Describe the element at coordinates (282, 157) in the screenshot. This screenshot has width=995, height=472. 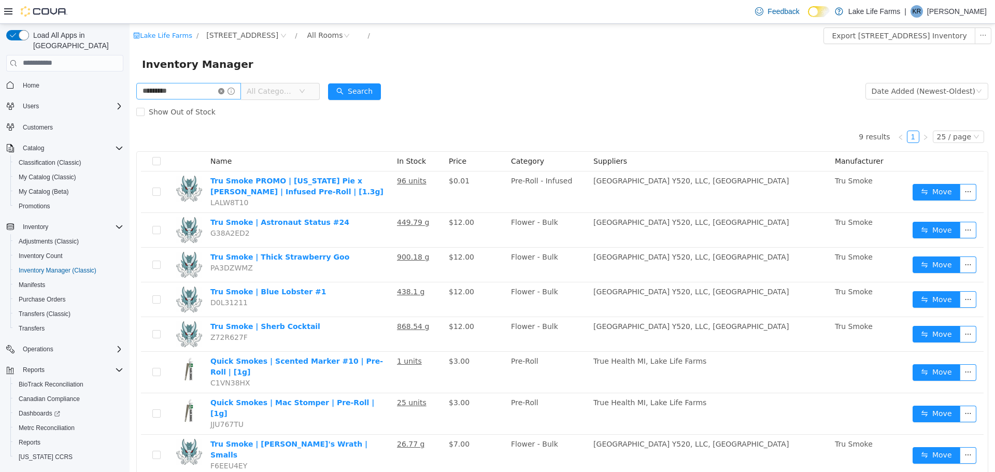
I see `u: 96 units` at that location.